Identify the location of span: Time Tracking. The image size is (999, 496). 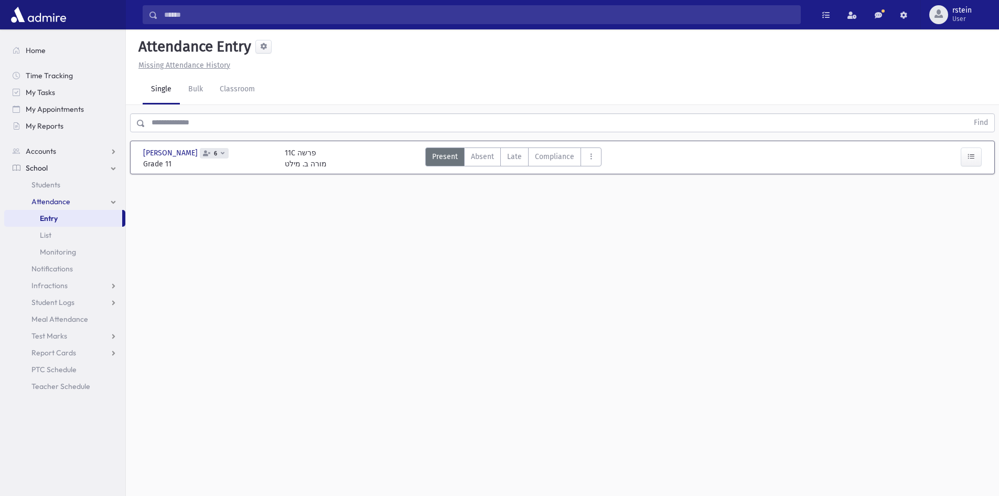
(49, 76).